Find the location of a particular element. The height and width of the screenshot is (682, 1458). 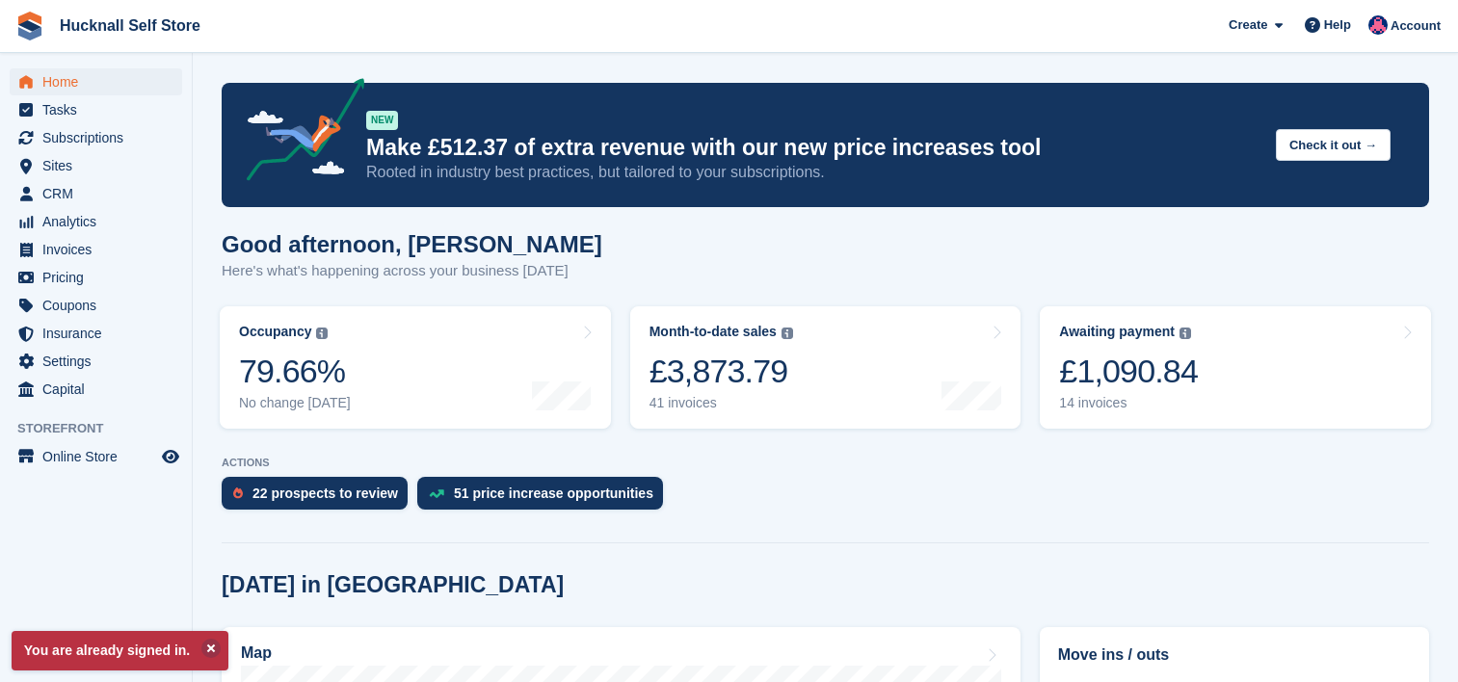

span: Coupons is located at coordinates (100, 306).